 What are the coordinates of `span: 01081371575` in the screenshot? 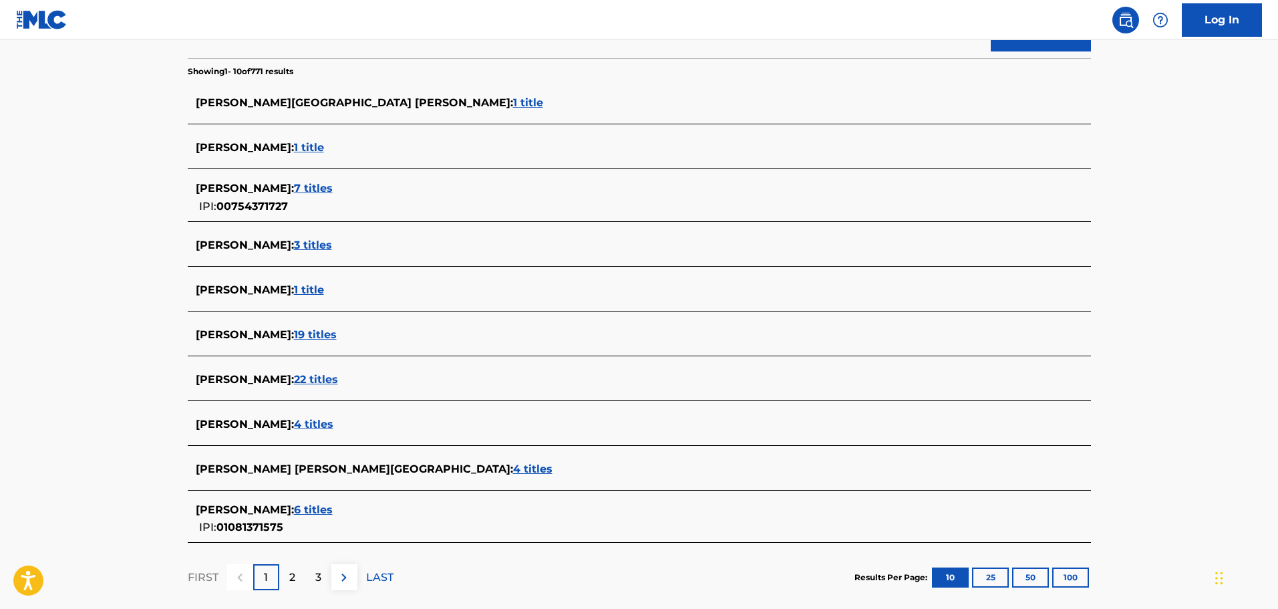 It's located at (250, 526).